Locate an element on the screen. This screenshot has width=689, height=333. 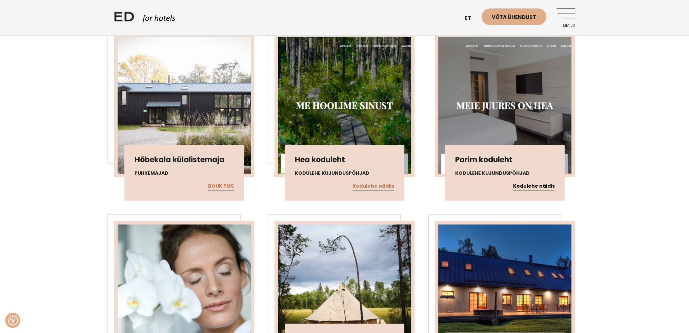
img: Revisit consent button is located at coordinates (13, 321).